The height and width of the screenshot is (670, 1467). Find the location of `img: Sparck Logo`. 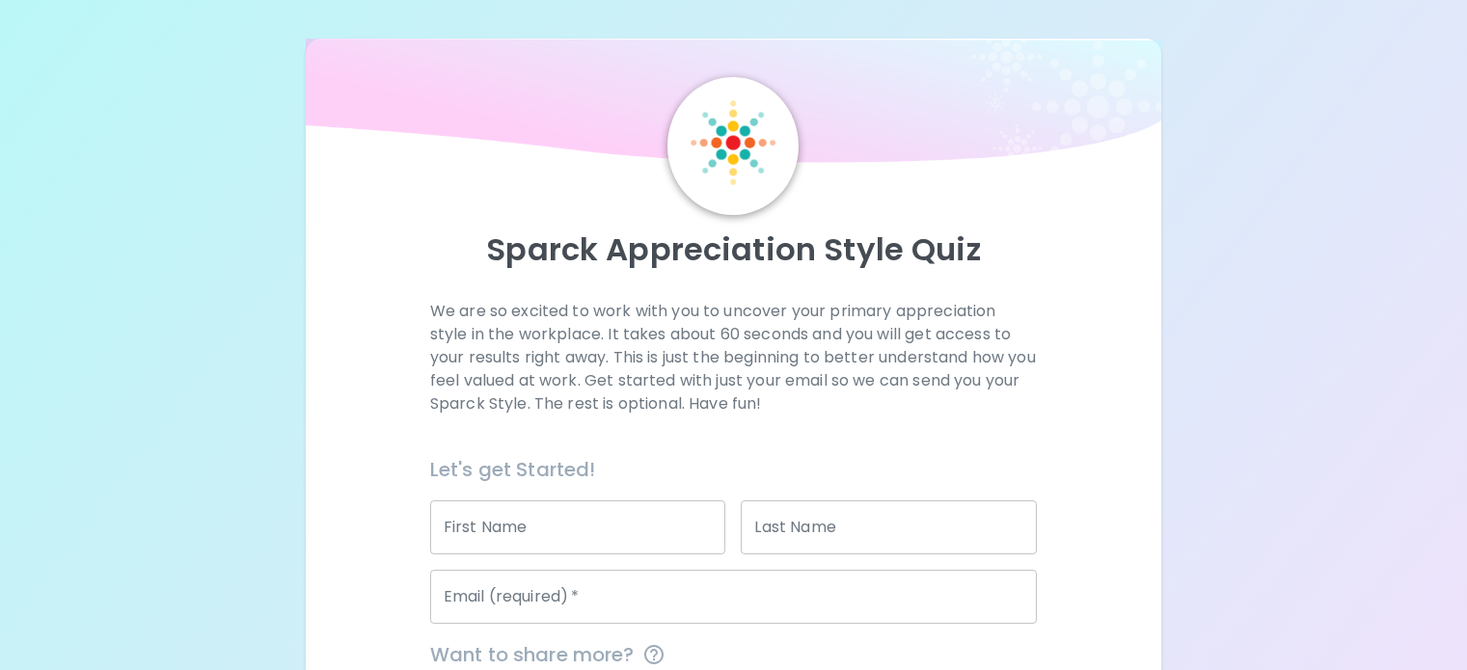

img: Sparck Logo is located at coordinates (733, 143).